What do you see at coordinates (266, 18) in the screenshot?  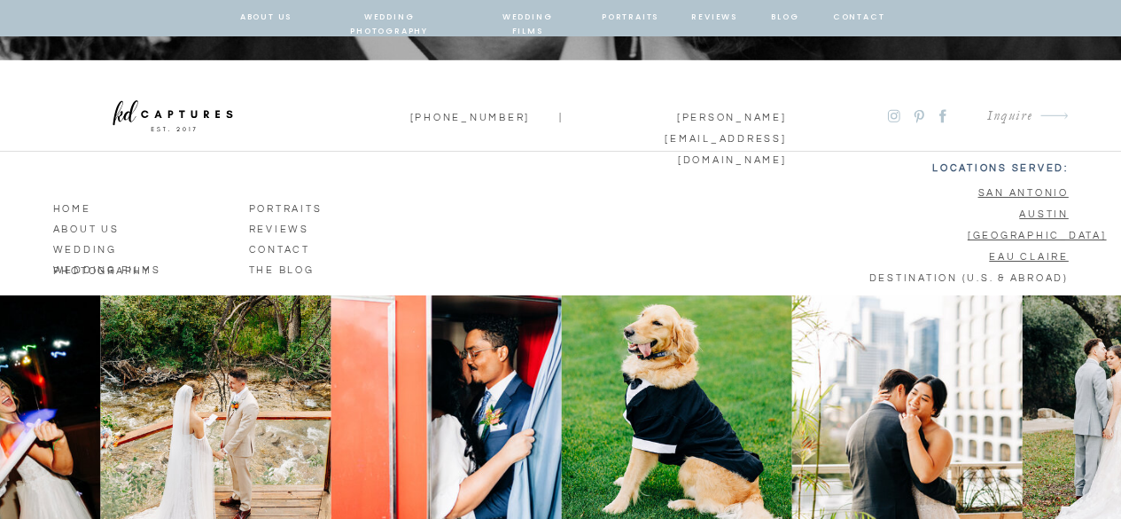 I see `a: about us` at bounding box center [266, 18].